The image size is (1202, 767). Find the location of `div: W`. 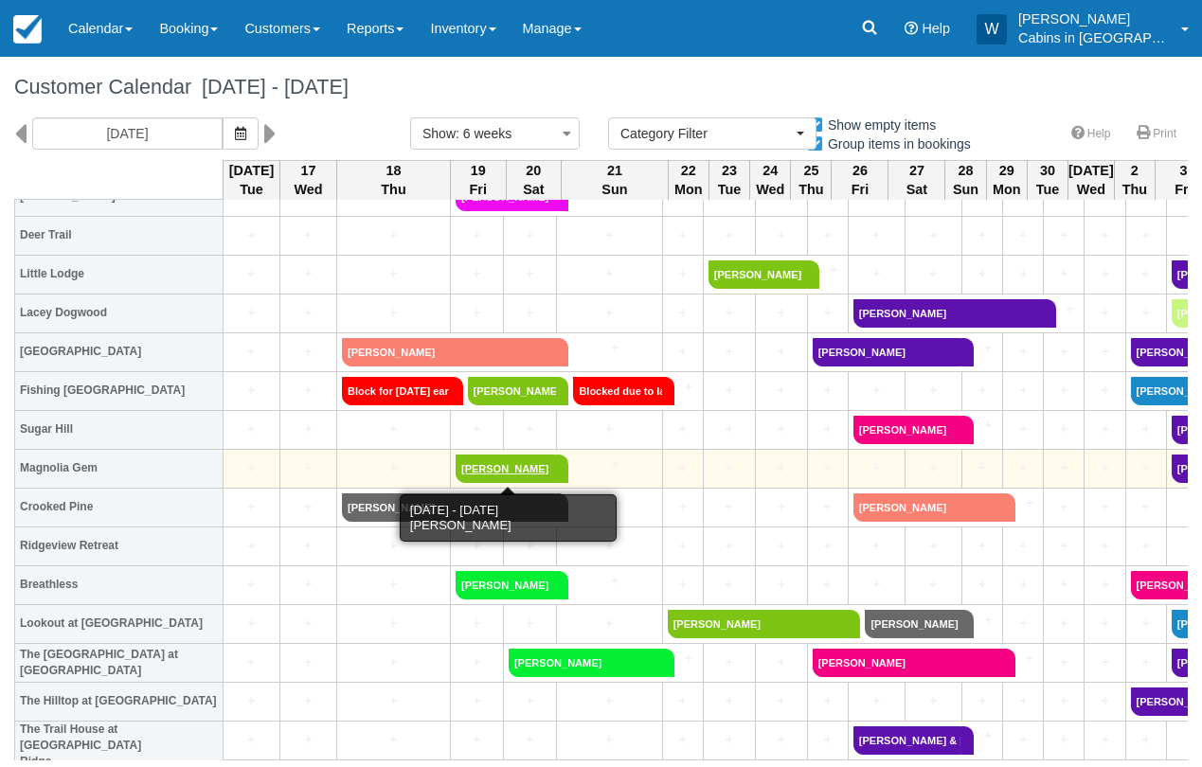

div: W is located at coordinates (992, 29).